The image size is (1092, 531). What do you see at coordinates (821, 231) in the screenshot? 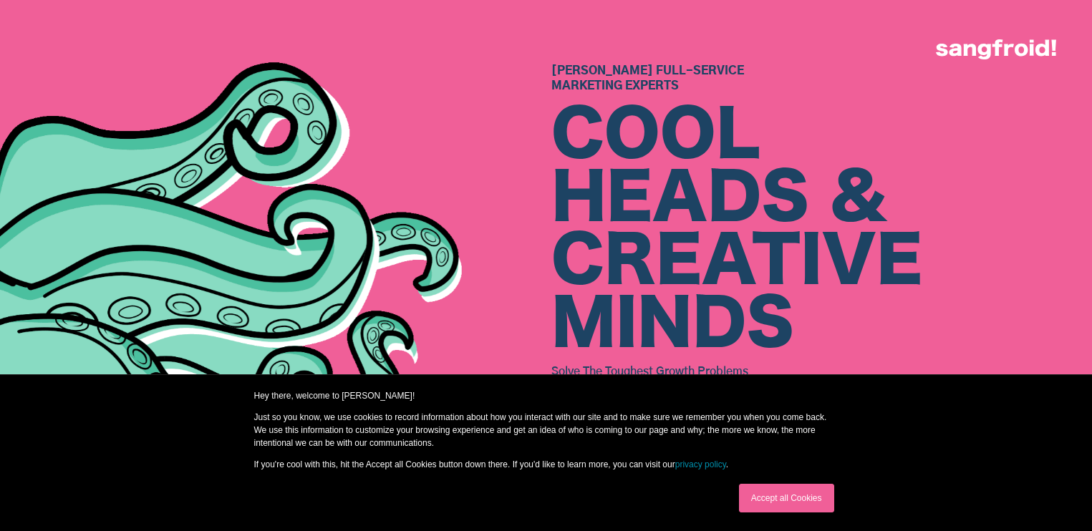
I see `div: COOL HEADS & CREATIVE MINDS` at bounding box center [821, 231].